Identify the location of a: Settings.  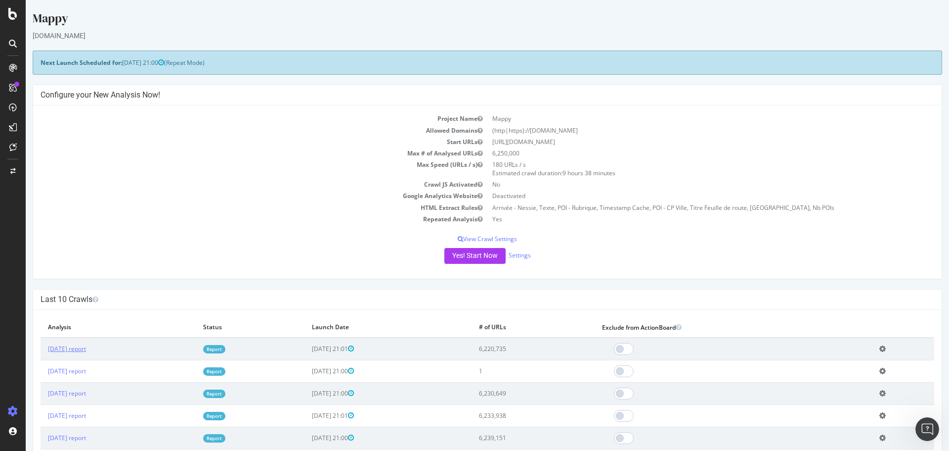
(494, 255).